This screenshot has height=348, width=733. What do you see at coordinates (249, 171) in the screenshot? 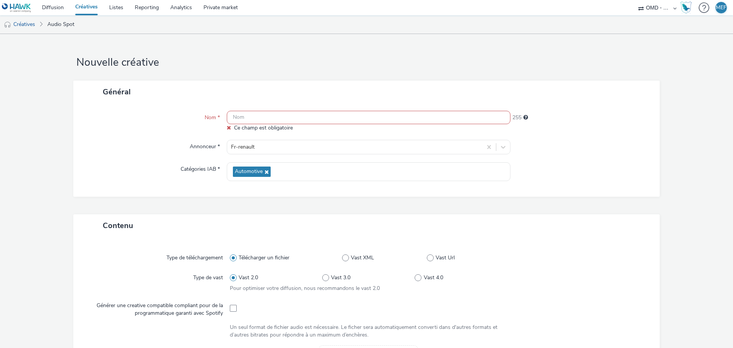
I see `span: Automotive` at bounding box center [249, 171].